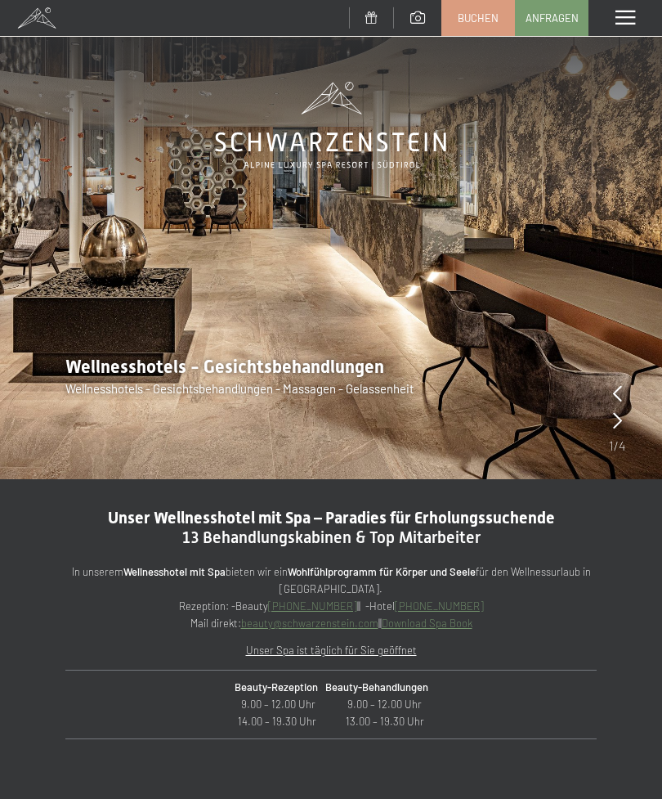 The height and width of the screenshot is (799, 662). Describe the element at coordinates (310, 623) in the screenshot. I see `a: beauty@schwarzenstein.com` at that location.